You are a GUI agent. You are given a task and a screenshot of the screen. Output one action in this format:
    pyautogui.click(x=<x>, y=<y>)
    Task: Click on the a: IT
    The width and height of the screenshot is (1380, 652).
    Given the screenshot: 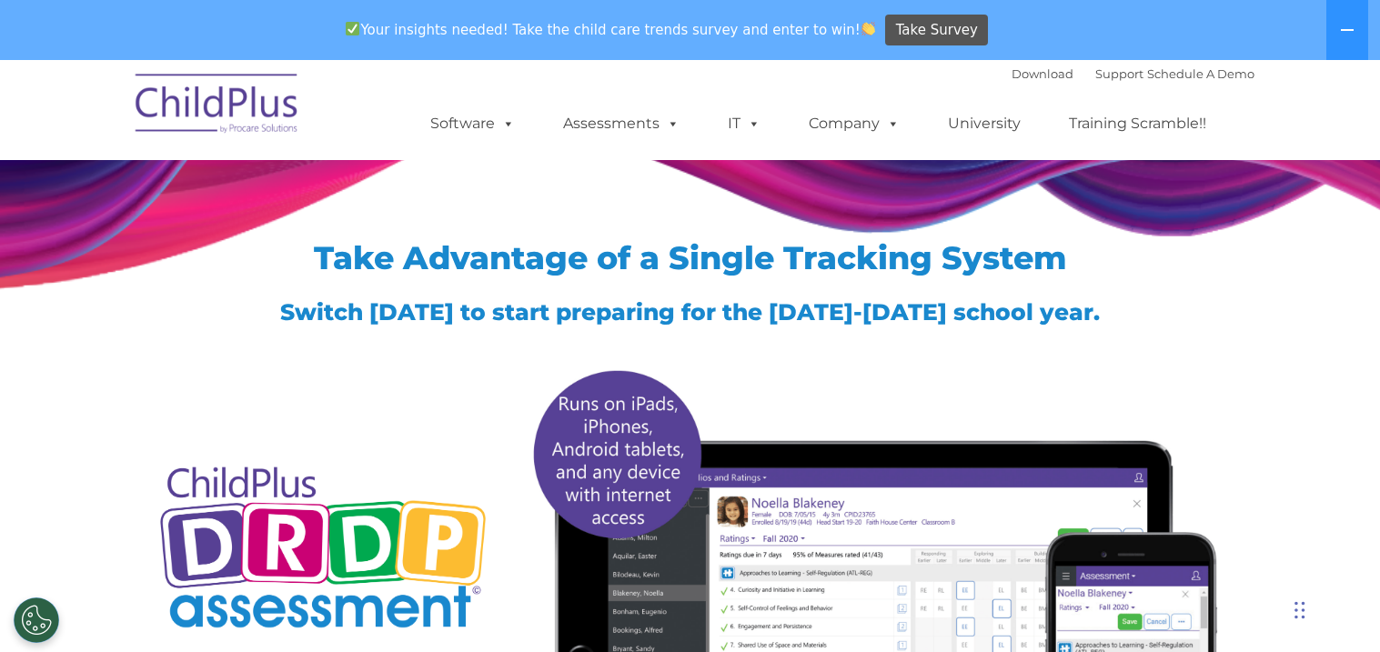 What is the action you would take?
    pyautogui.click(x=744, y=124)
    